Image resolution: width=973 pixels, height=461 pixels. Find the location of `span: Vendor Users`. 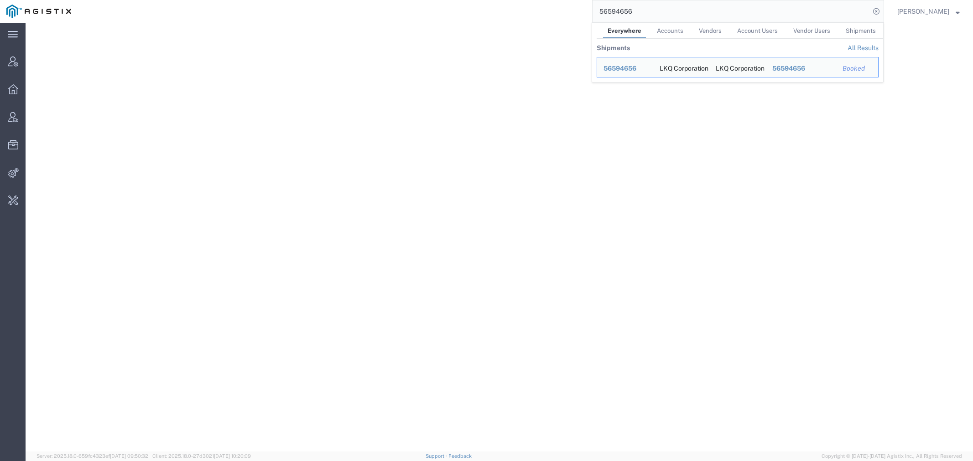

span: Vendor Users is located at coordinates (811, 31).